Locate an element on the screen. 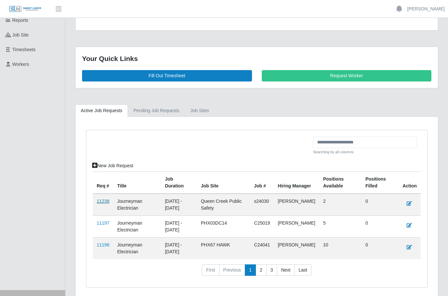 The image size is (448, 296). a: Fill Out Timesheet is located at coordinates (167, 76).